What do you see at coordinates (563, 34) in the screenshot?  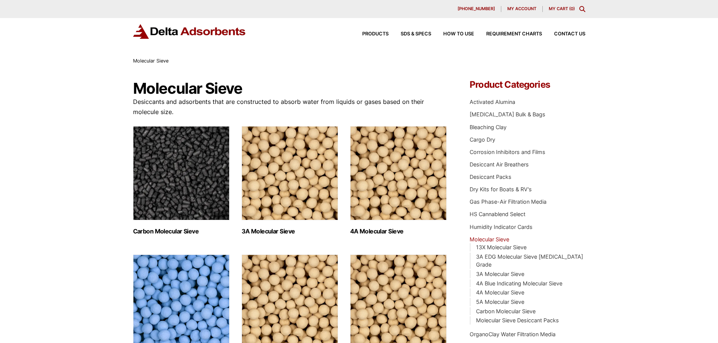 I see `a: Contact Us` at bounding box center [563, 34].